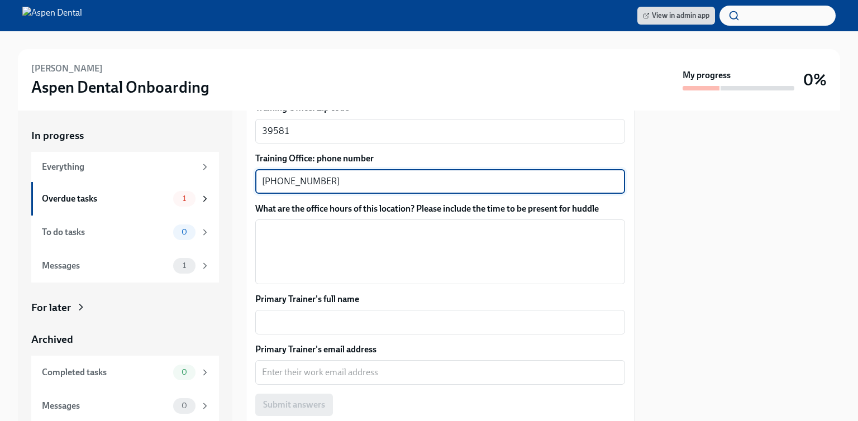 This screenshot has width=858, height=421. I want to click on a: To do tasks0, so click(125, 232).